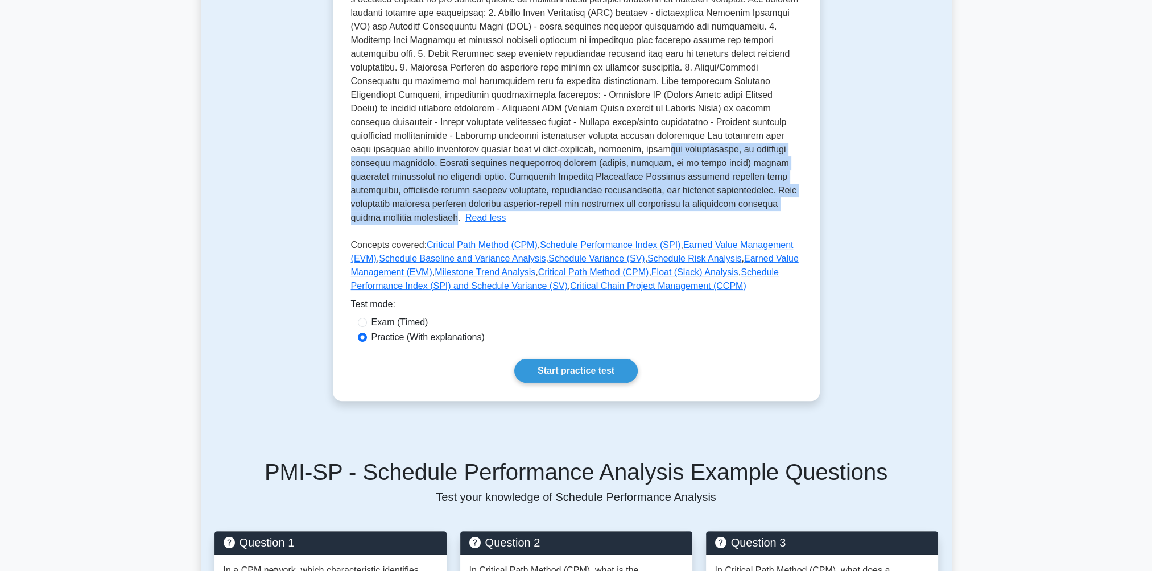  I want to click on a: Earned Value Management (EVM), so click(572, 251).